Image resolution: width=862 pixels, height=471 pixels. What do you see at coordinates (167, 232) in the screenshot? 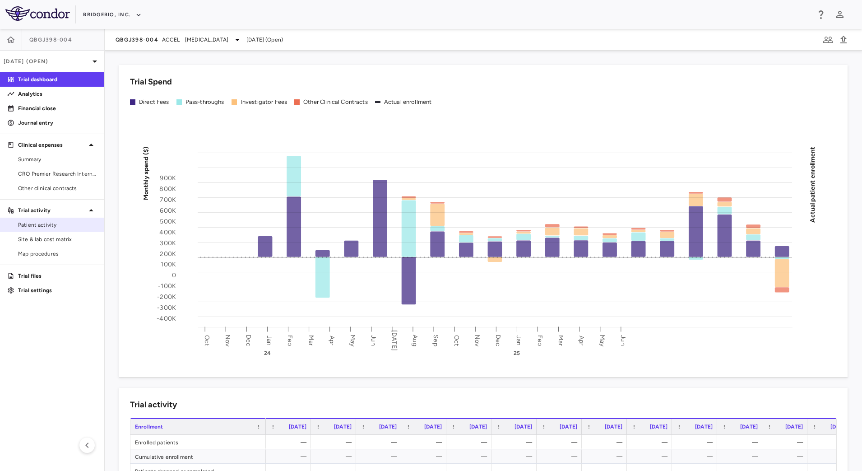
I see `tspan: 400K` at bounding box center [167, 232].